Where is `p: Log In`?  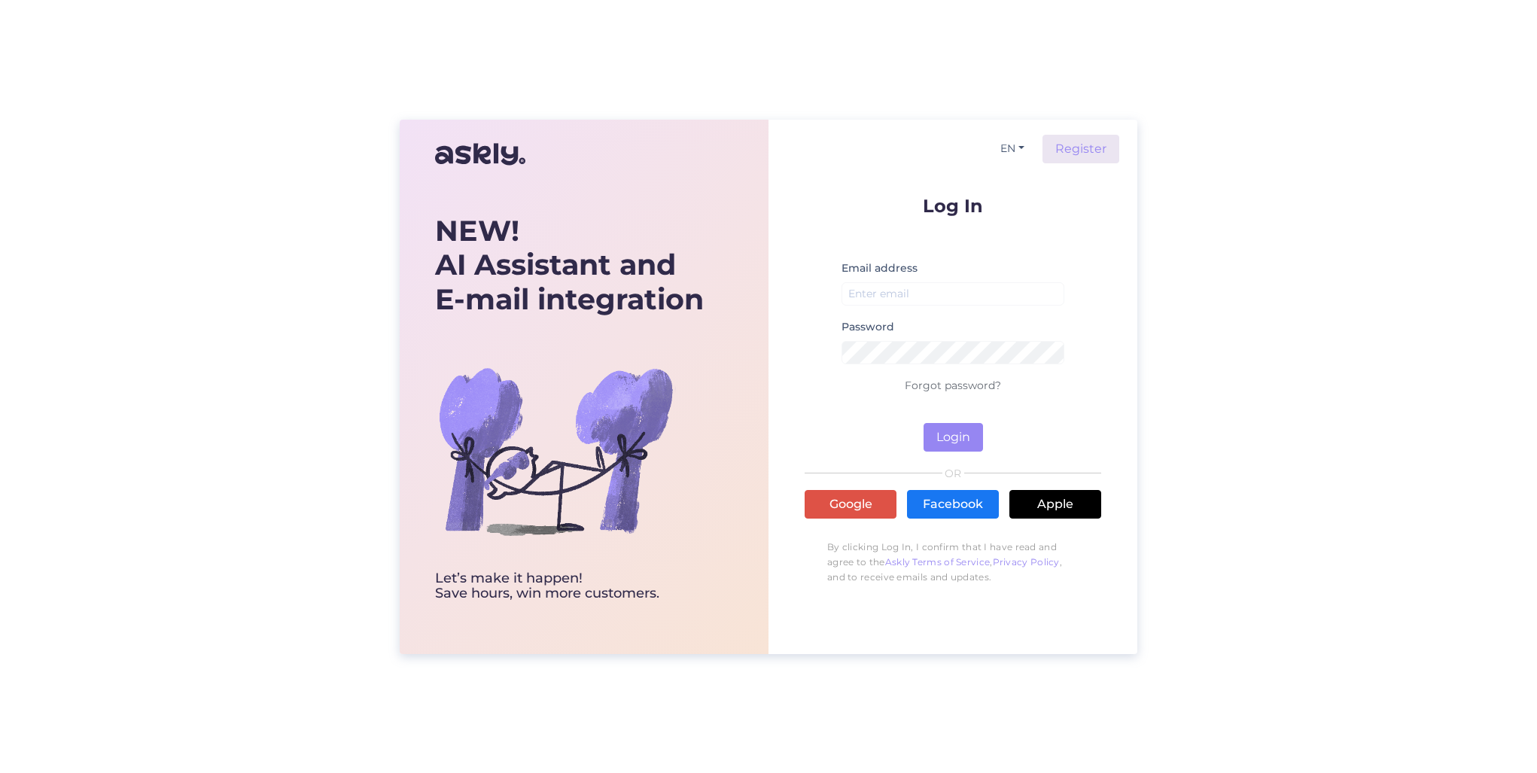 p: Log In is located at coordinates (953, 205).